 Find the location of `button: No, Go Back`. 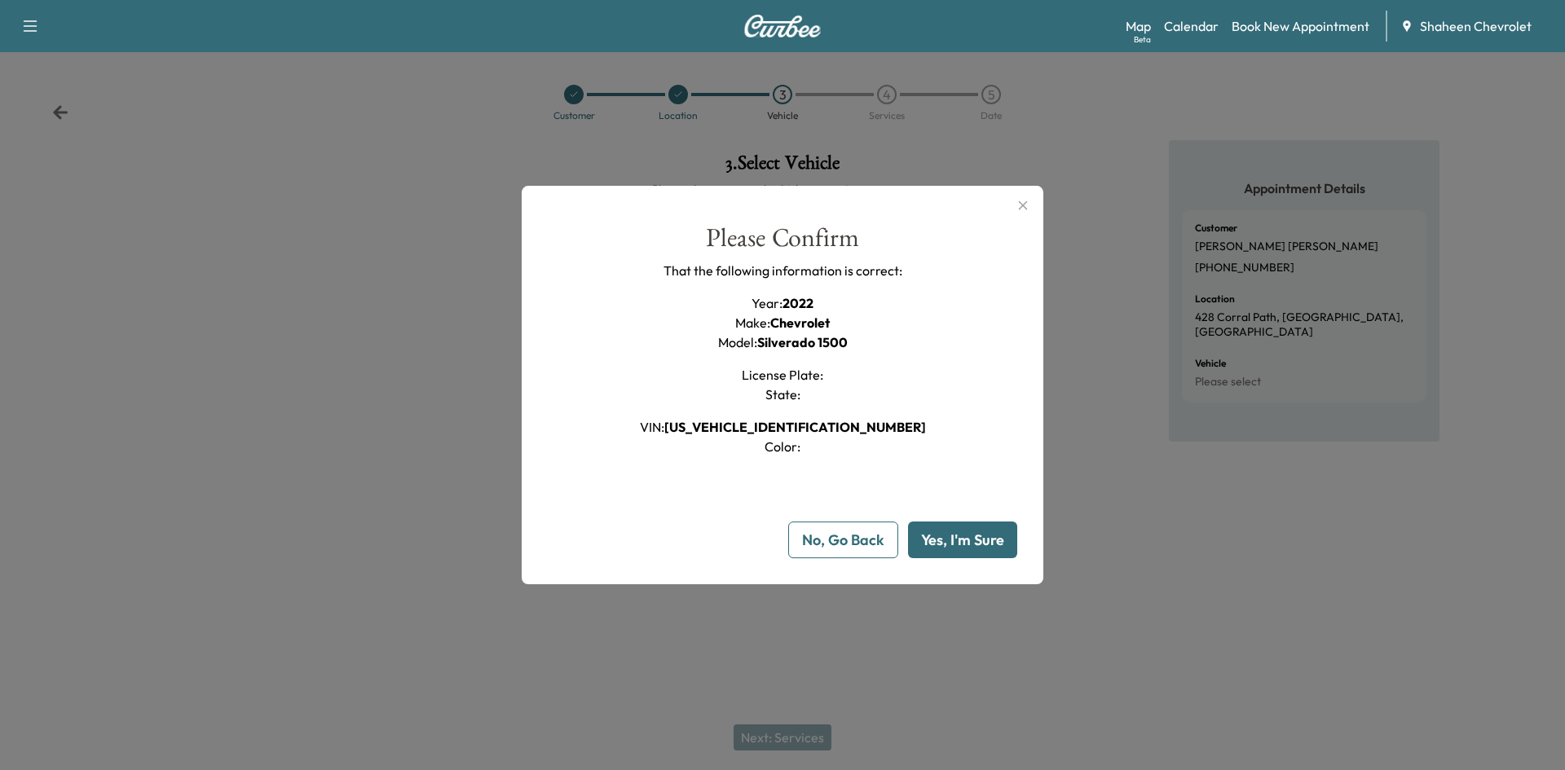

button: No, Go Back is located at coordinates (843, 539).